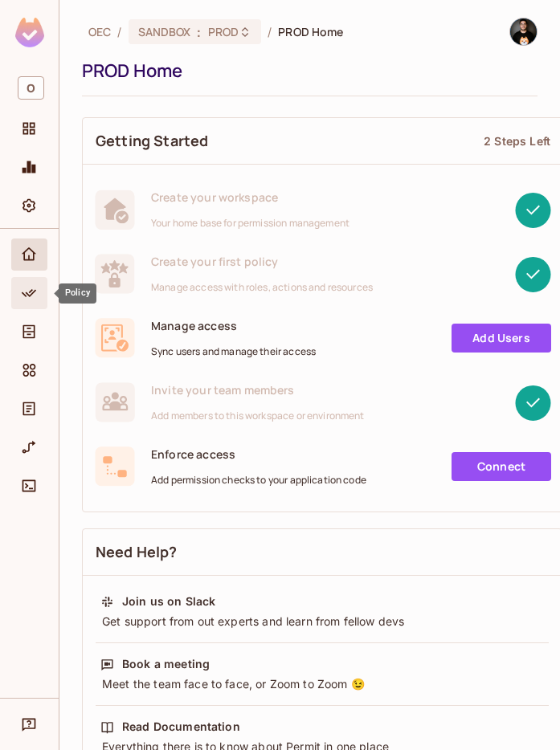 The image size is (560, 750). I want to click on div: Audit Log, so click(29, 409).